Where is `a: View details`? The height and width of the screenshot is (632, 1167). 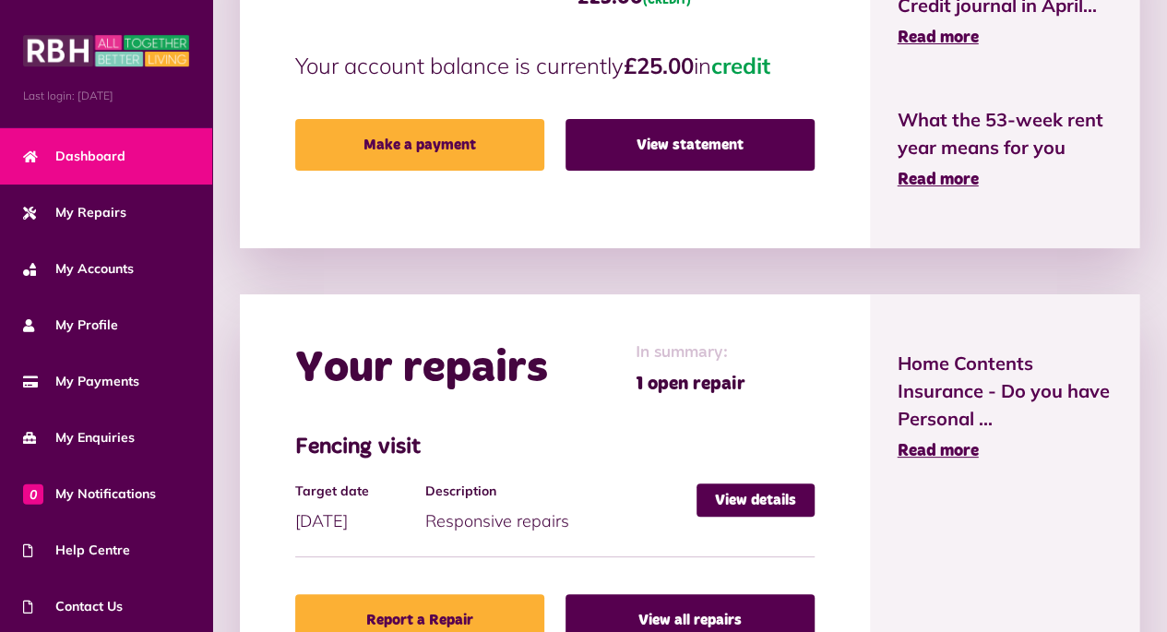
a: View details is located at coordinates (756, 500).